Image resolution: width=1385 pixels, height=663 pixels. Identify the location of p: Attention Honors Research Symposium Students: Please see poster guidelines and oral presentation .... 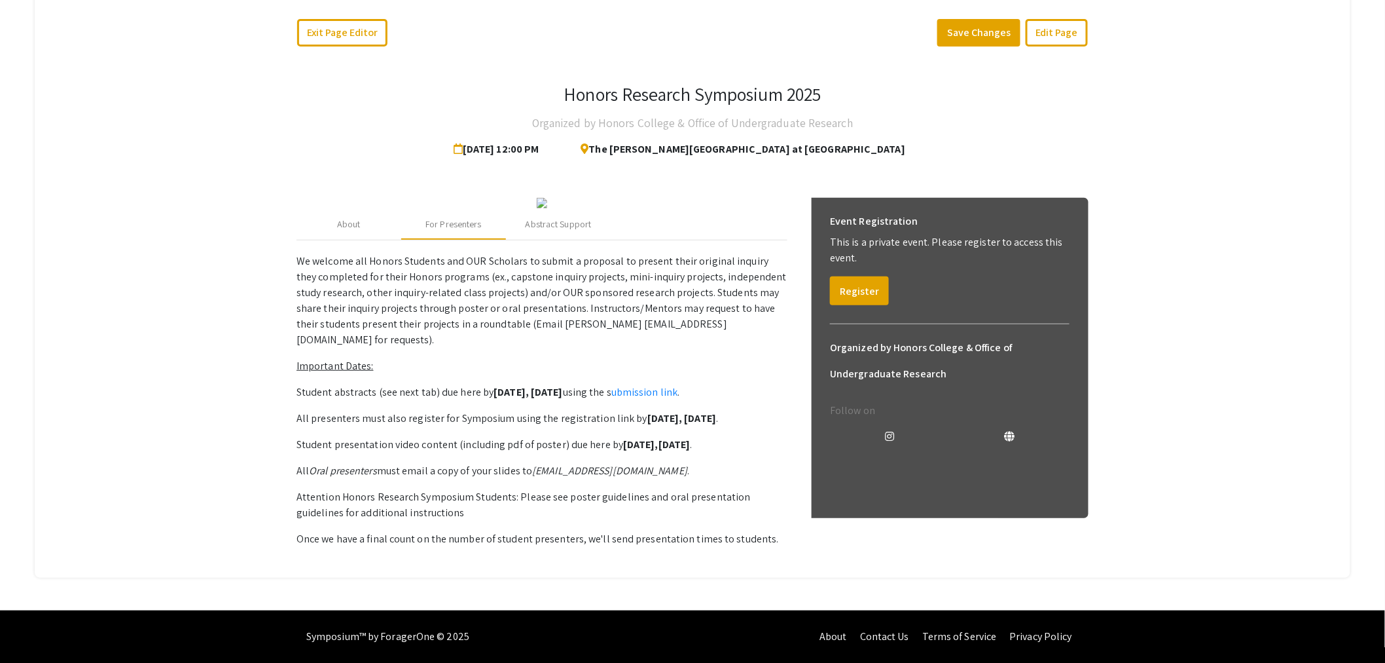
(542, 505).